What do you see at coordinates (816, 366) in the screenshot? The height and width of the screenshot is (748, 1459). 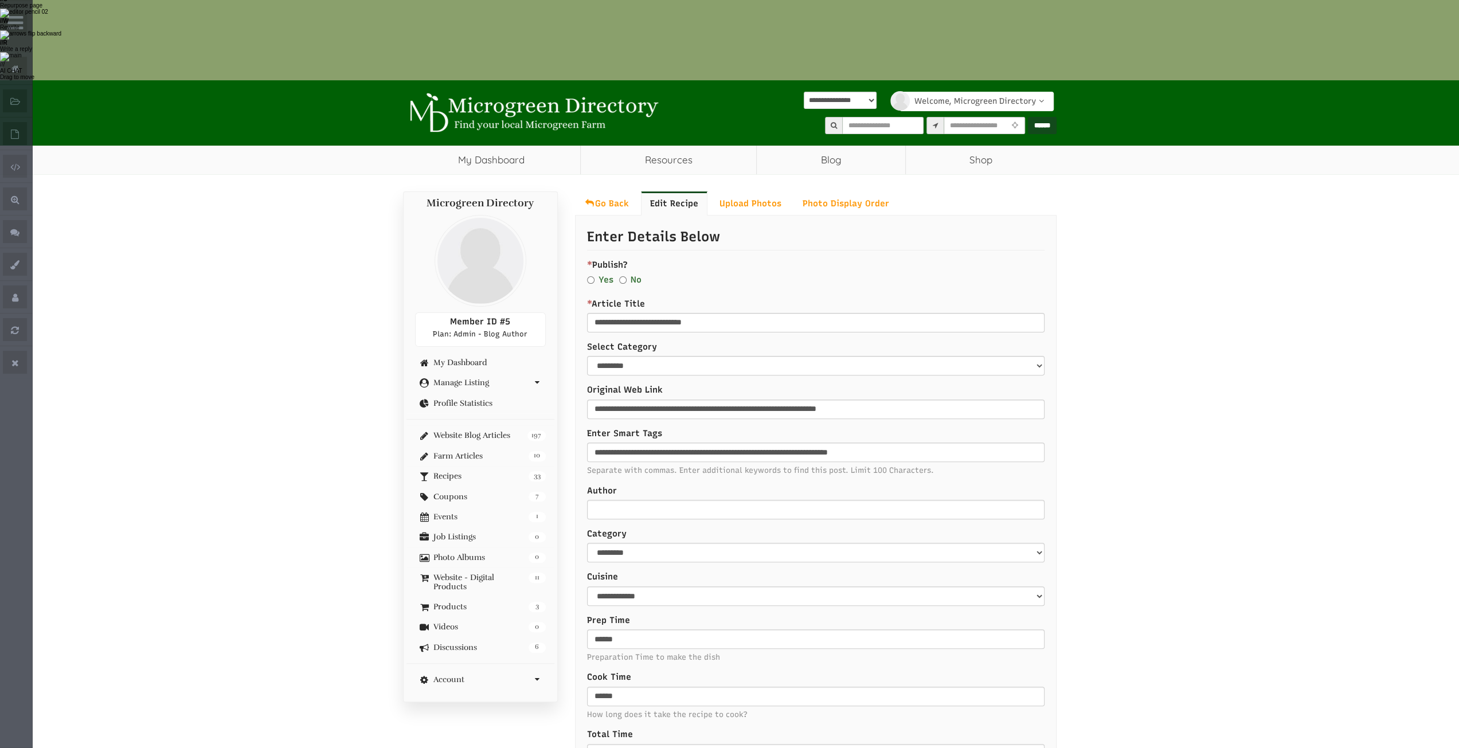 I see `select: select-1` at bounding box center [816, 366].